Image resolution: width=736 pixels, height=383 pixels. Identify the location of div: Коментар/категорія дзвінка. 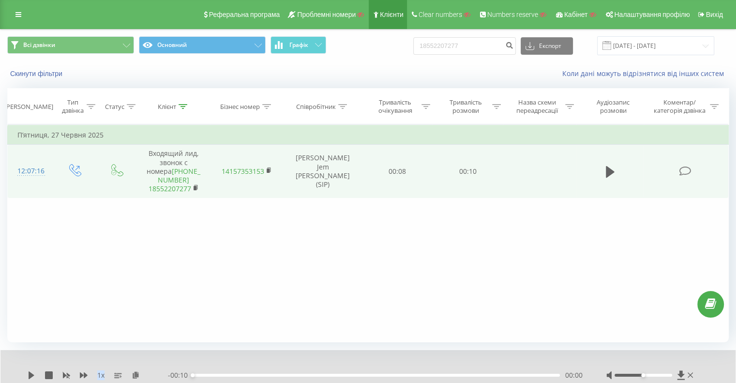
(679, 106).